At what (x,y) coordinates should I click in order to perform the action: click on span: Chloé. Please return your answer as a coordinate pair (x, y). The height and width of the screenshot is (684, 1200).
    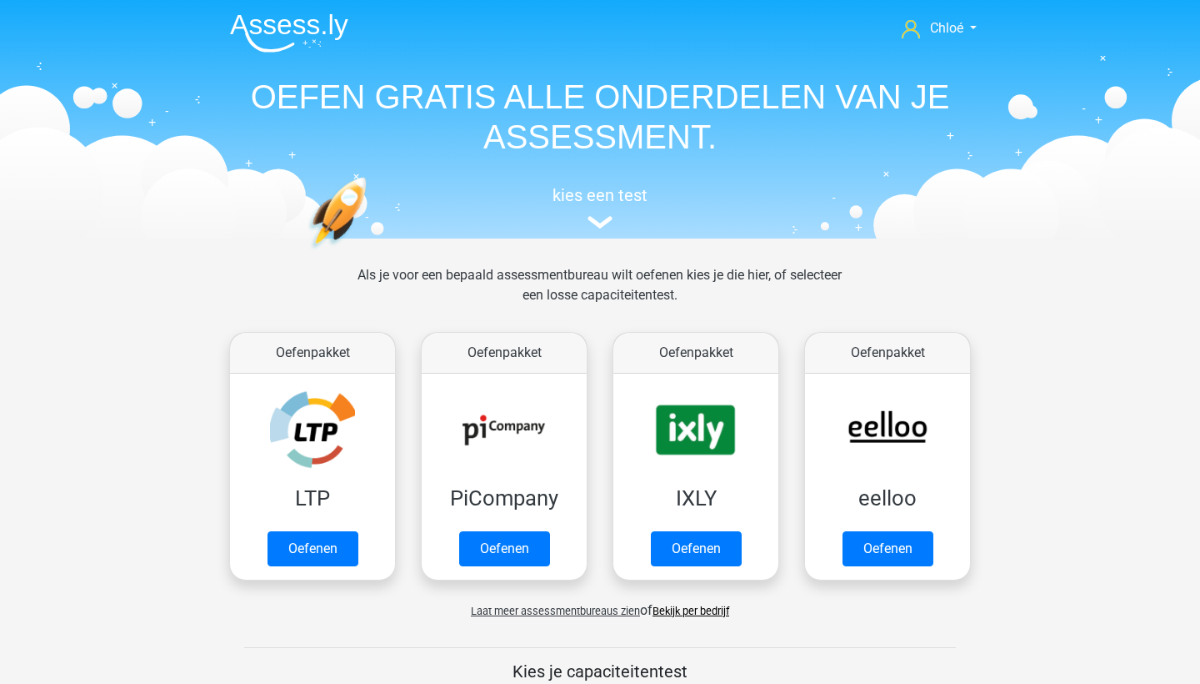
    Looking at the image, I should click on (947, 28).